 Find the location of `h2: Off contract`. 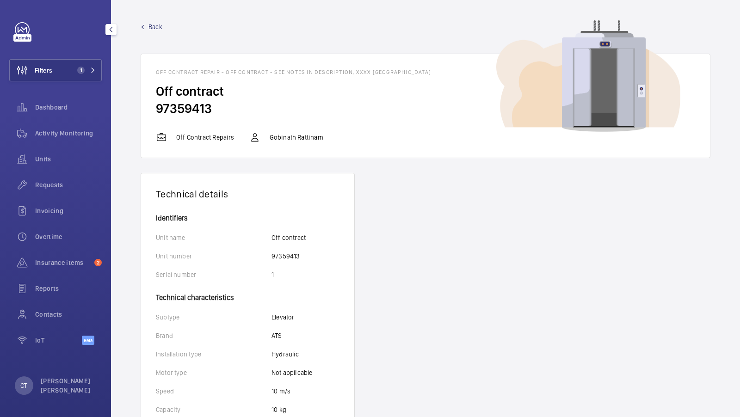

h2: Off contract is located at coordinates (426, 91).